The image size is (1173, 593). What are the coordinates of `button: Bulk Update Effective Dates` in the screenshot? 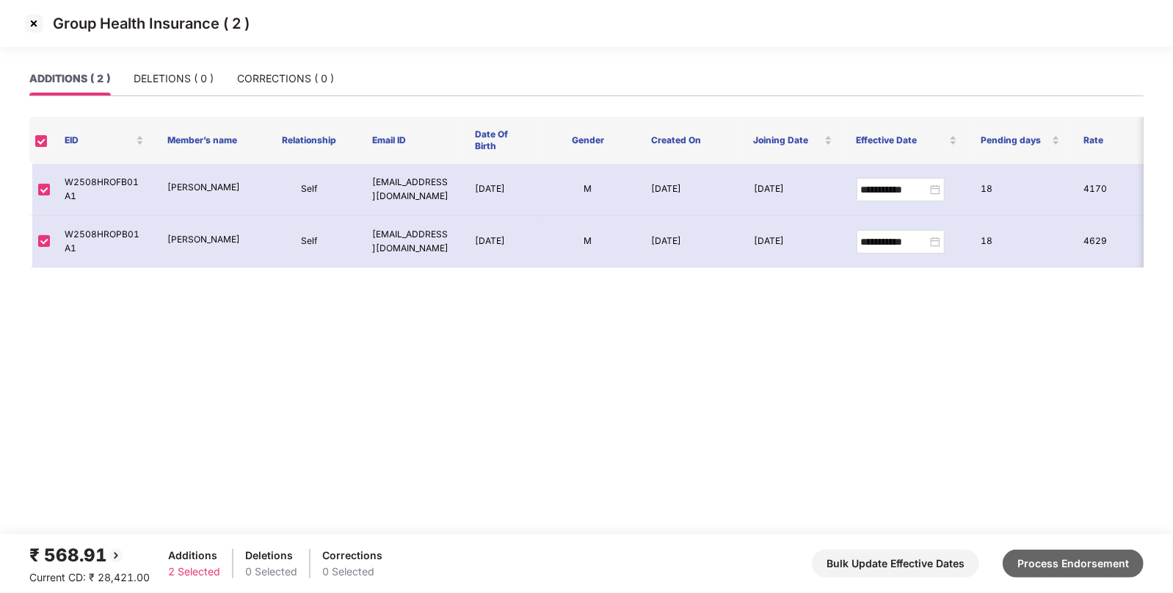 It's located at (896, 563).